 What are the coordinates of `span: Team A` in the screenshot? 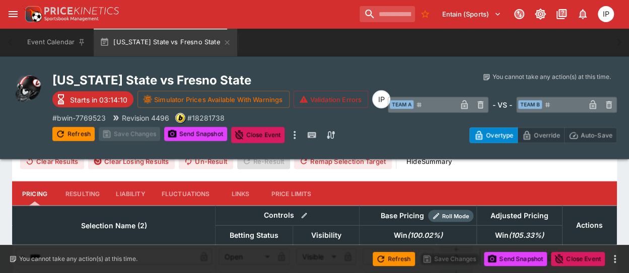 It's located at (401, 104).